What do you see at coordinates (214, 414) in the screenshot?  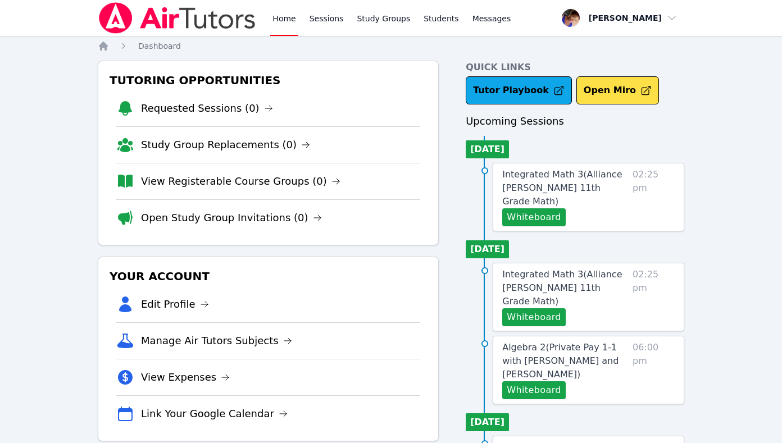 I see `a: Link Your Google Calendar` at bounding box center [214, 414].